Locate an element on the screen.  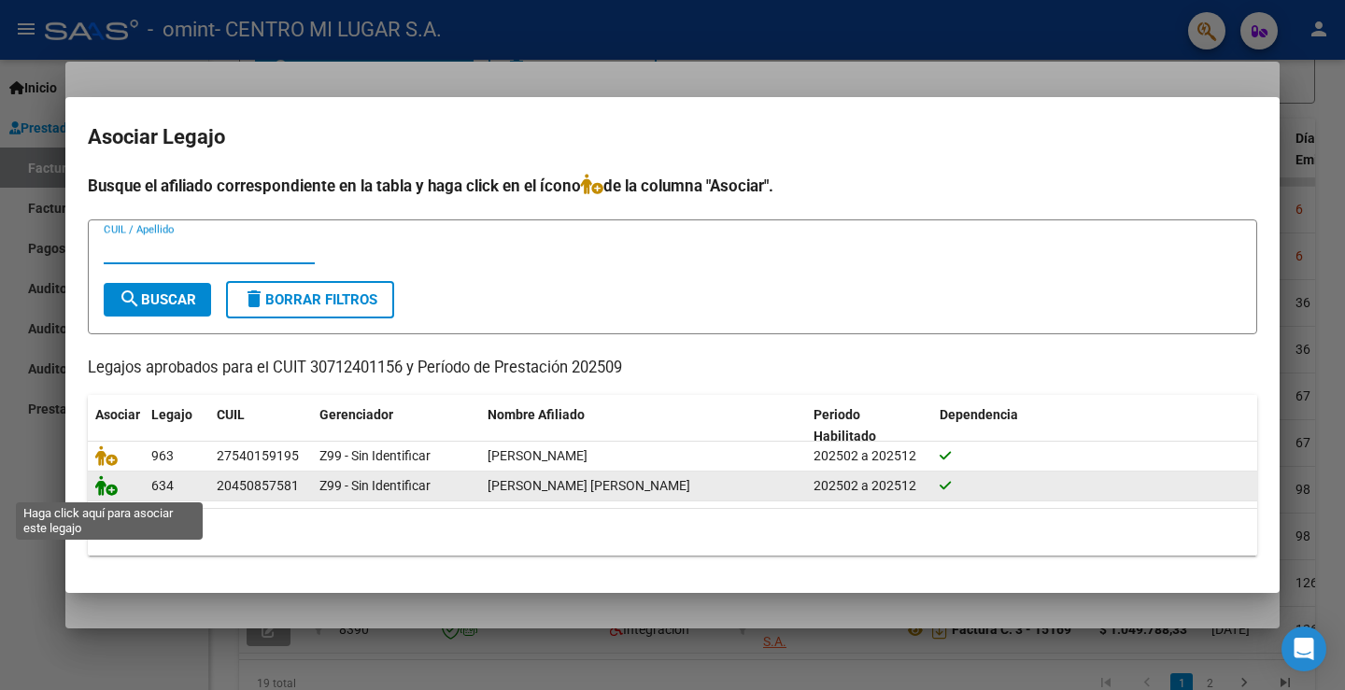
datatable-header-cell: Legajo is located at coordinates (176, 426).